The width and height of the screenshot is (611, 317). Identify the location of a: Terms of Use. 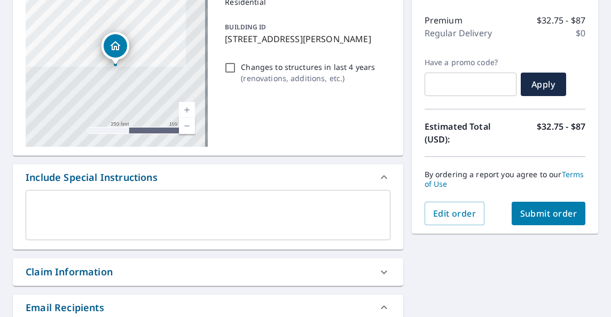
(504, 179).